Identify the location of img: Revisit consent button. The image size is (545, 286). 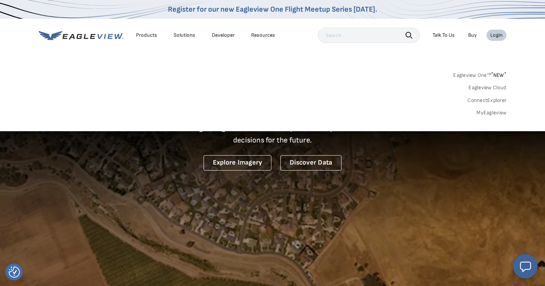
(14, 272).